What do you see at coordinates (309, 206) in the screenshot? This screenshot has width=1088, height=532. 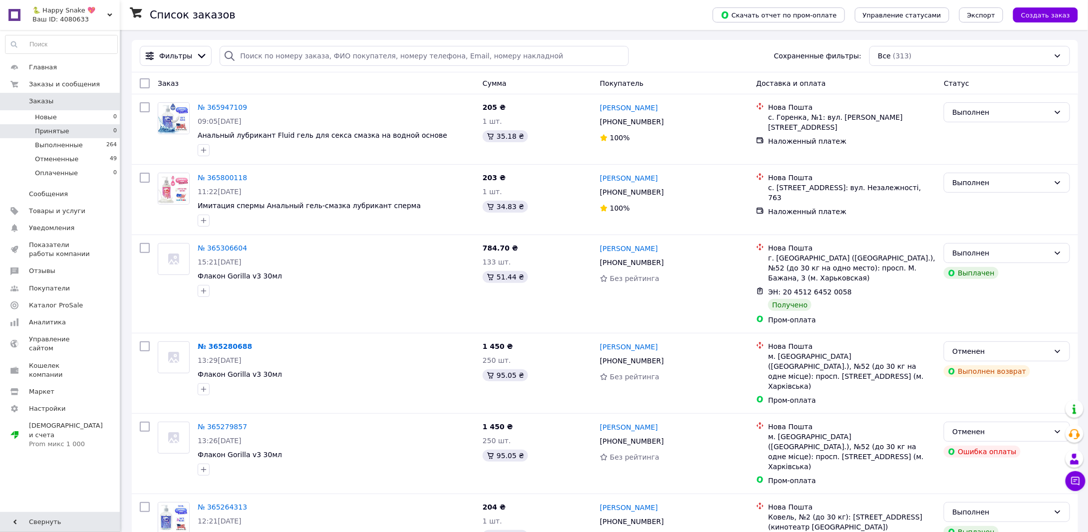 I see `a: Имитация спермы Анальный гель-смазка лубрикант сперма` at bounding box center [309, 206].